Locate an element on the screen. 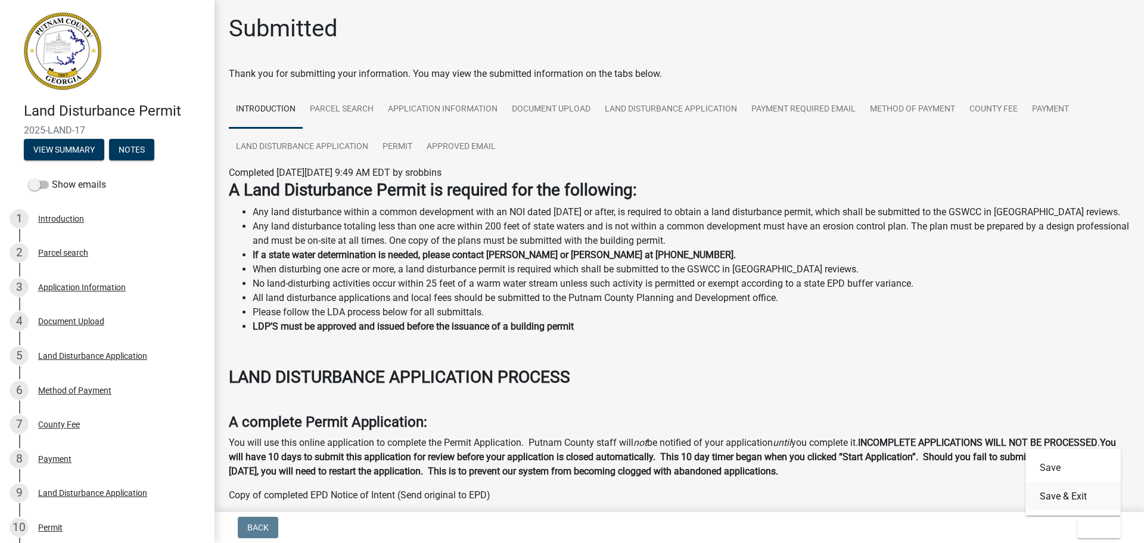  div: Permit is located at coordinates (50, 527).